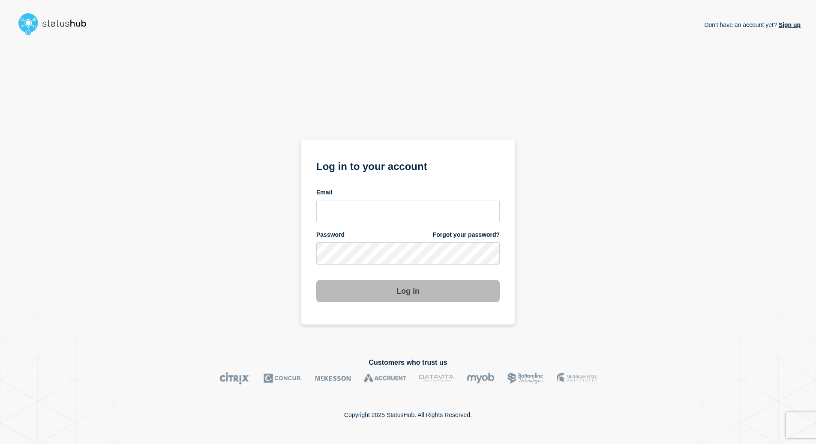  Describe the element at coordinates (283, 378) in the screenshot. I see `img: Concur logo` at that location.